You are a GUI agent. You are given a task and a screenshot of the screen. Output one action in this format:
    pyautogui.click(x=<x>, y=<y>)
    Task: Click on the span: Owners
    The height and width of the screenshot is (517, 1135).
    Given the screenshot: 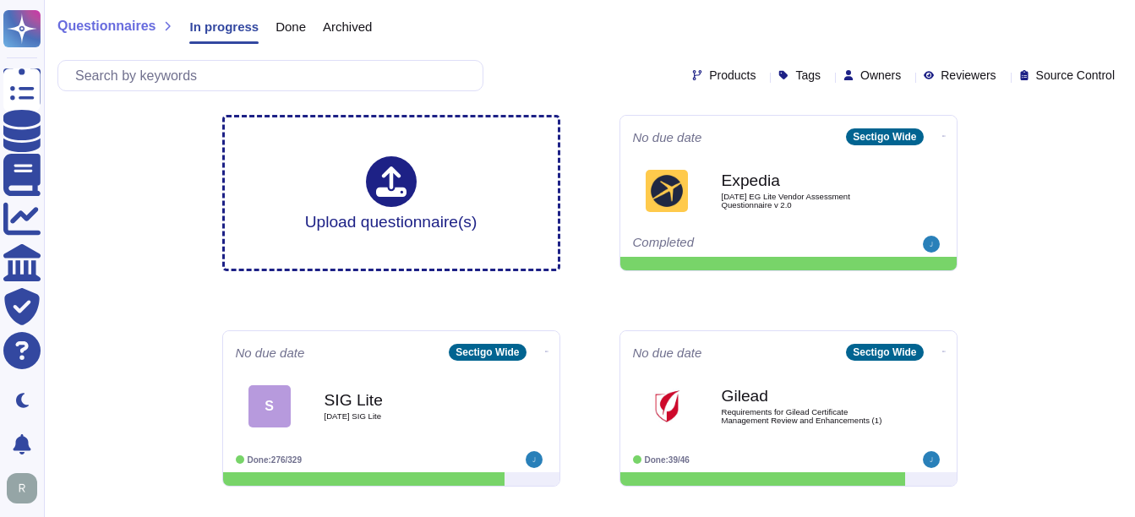 What is the action you would take?
    pyautogui.click(x=881, y=75)
    